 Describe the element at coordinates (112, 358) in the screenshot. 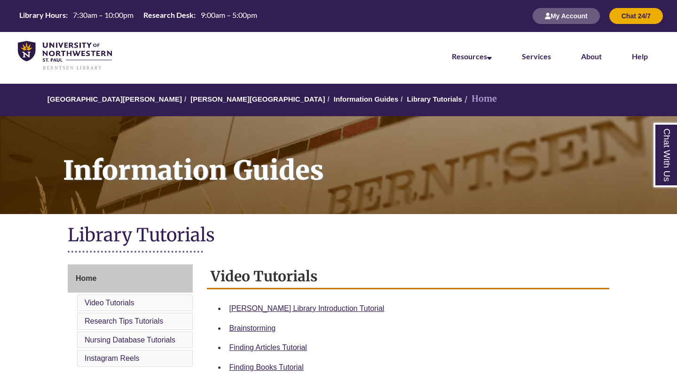

I see `a: Instagram Reels` at that location.